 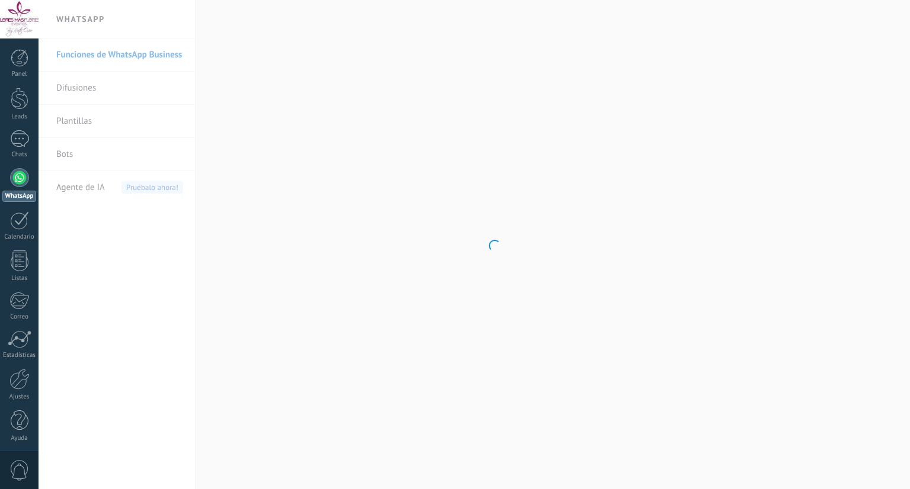 I want to click on div: Ajustes, so click(x=20, y=397).